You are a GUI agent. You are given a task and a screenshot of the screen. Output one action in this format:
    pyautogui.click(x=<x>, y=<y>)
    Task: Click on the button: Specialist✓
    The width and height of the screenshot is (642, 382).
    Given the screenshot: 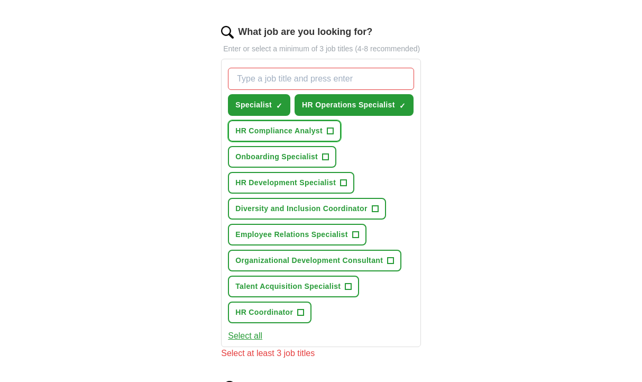 What is the action you would take?
    pyautogui.click(x=259, y=105)
    